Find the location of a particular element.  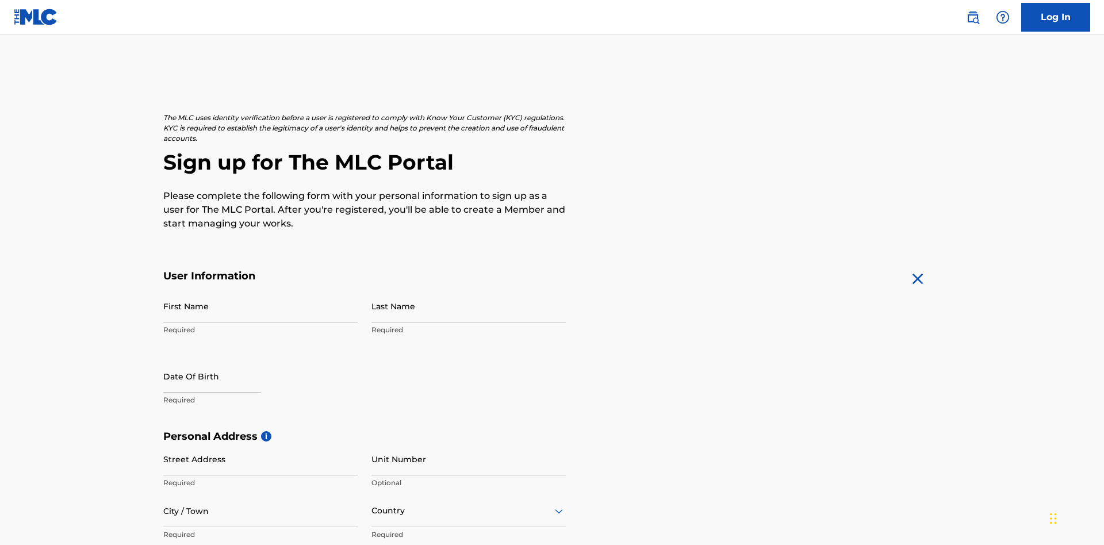

div: Chat Widget is located at coordinates (1075, 517).